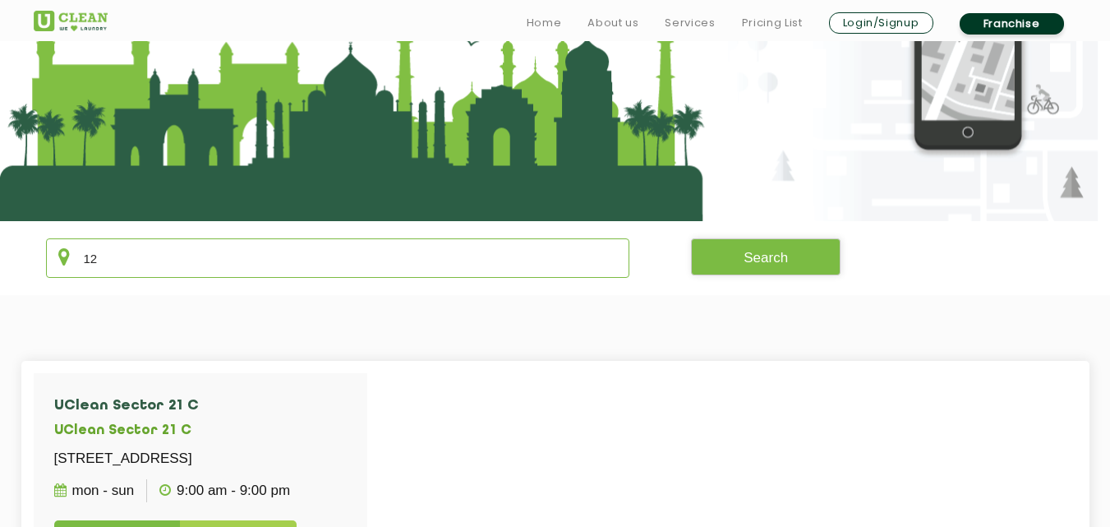 The width and height of the screenshot is (1110, 527). What do you see at coordinates (224, 491) in the screenshot?
I see `p: 9:00 AM - 9:00 PM` at bounding box center [224, 491].